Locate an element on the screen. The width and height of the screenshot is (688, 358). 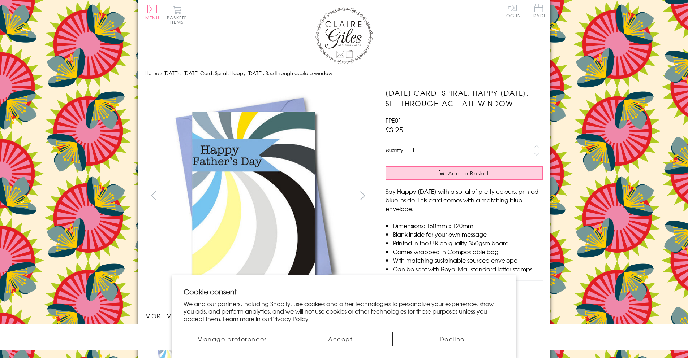
span: FPE01 is located at coordinates (393, 120).